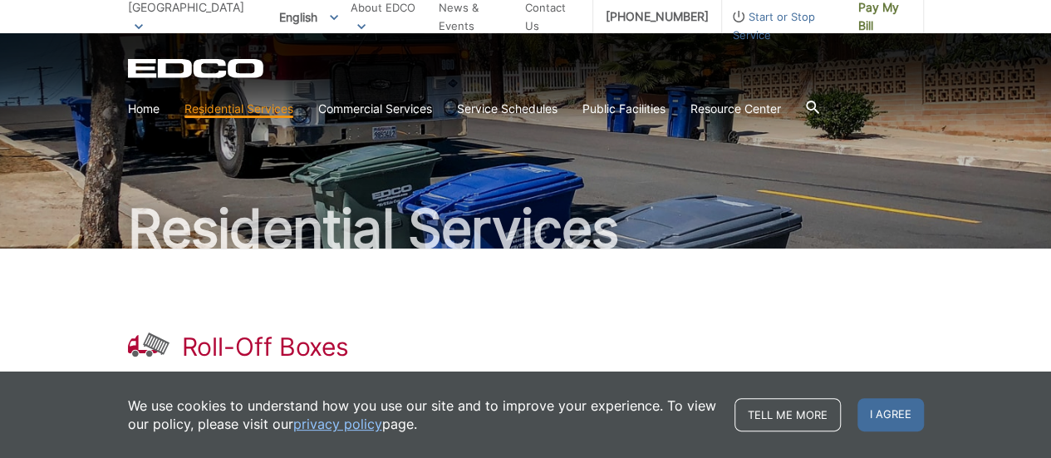 The image size is (1051, 458). Describe the element at coordinates (423, 414) in the screenshot. I see `p: We use cookies to understand how you use our site and to improve your experience. To view our pol...` at that location.